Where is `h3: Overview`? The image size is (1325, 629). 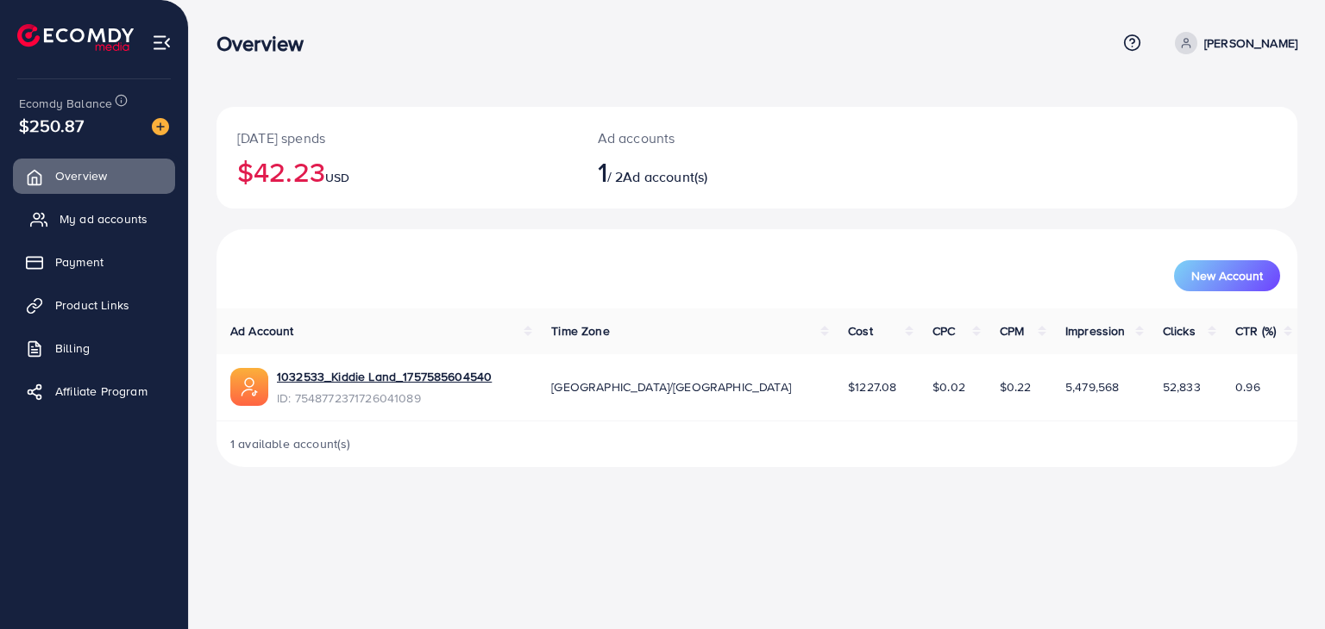
h3: Overview is located at coordinates (266, 43).